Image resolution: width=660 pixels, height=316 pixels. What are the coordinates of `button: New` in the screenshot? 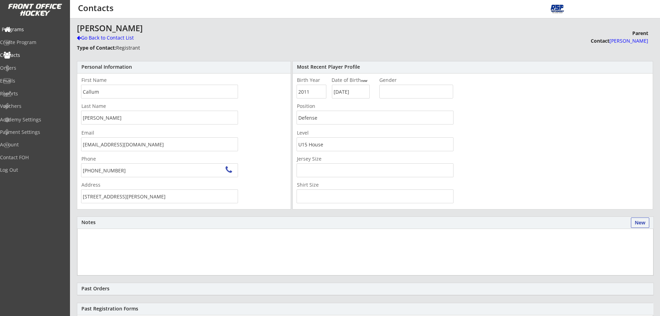 It's located at (640, 223).